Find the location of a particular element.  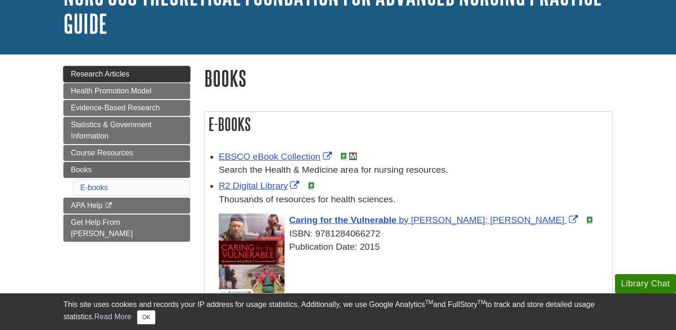

i: This link opens in a new window is located at coordinates (108, 206).